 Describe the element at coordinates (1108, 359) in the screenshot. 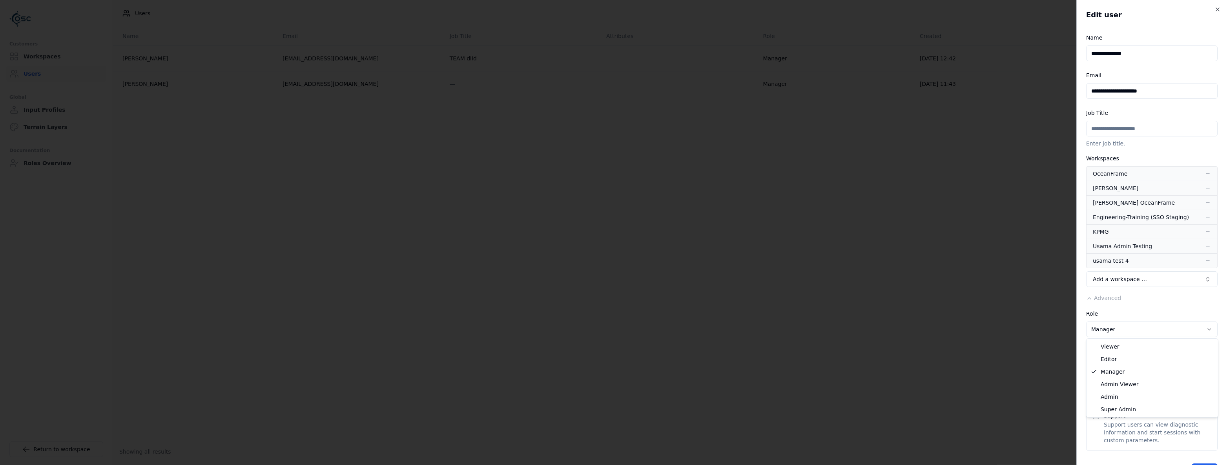

I see `span: Editor` at that location.